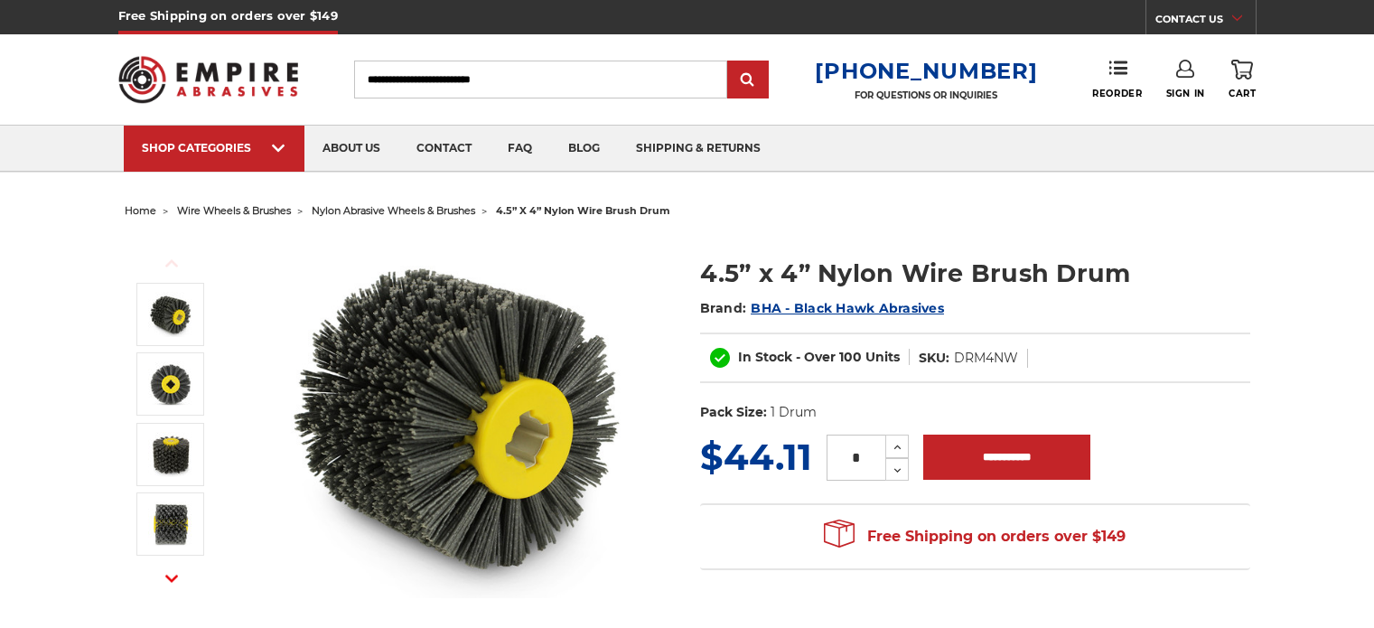 This screenshot has height=628, width=1374. Describe the element at coordinates (765, 357) in the screenshot. I see `span: In Stock` at that location.